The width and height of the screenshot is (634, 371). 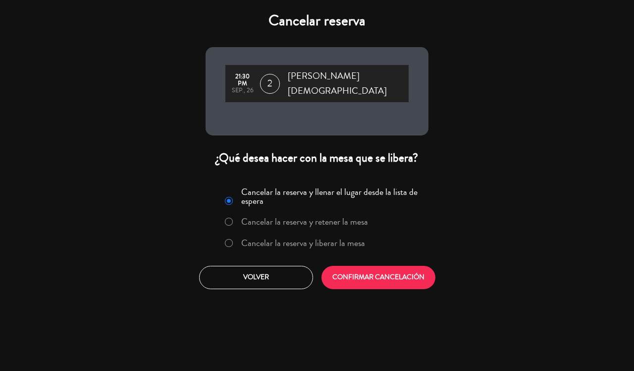 What do you see at coordinates (379, 277) in the screenshot?
I see `button: CONFIRMAR CANCELACIÓN` at bounding box center [379, 277].